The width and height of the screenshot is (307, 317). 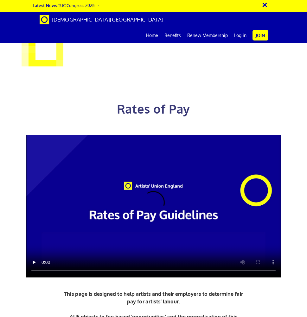 What do you see at coordinates (240, 35) in the screenshot?
I see `a: Log in` at bounding box center [240, 35].